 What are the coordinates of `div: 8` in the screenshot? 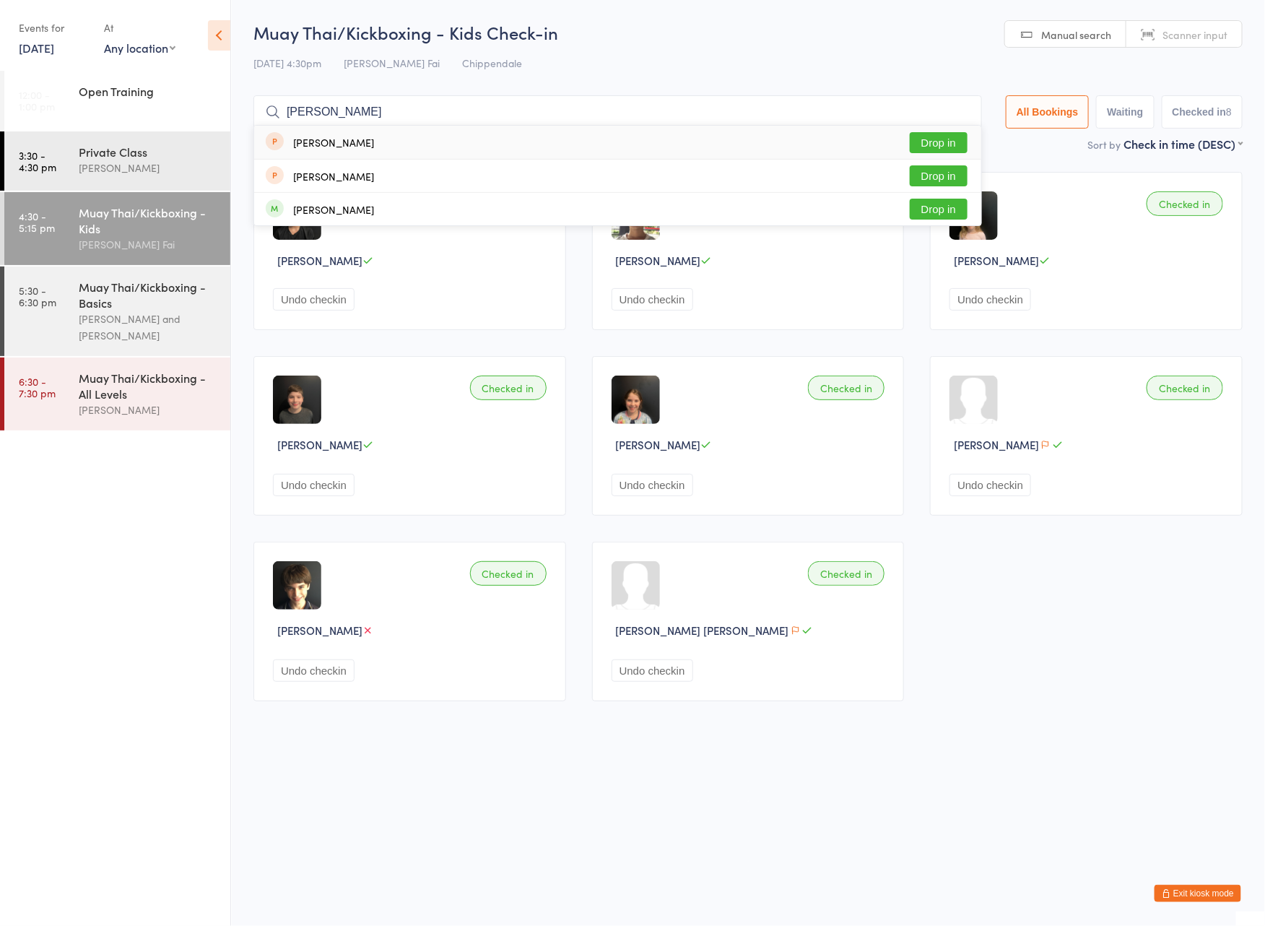 It's located at (1229, 112).